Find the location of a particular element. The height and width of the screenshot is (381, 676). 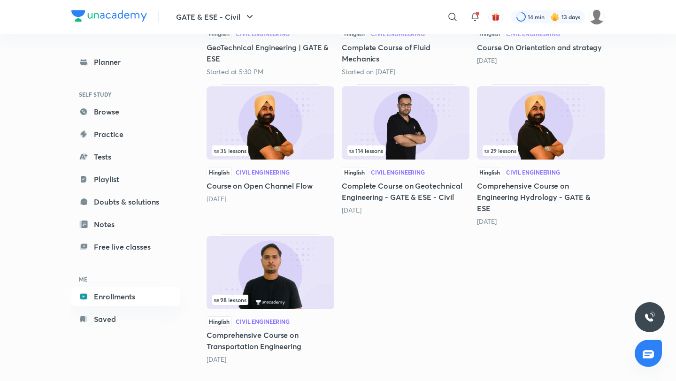

h5: Comprehensive Course on Engineering Hydrology - GATE & ESE is located at coordinates (541, 197).